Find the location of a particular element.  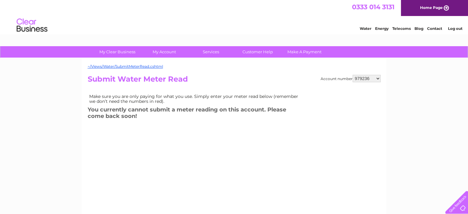

a: ~/Views/Water/SubmitMeterRead.cshtml is located at coordinates (125, 66).